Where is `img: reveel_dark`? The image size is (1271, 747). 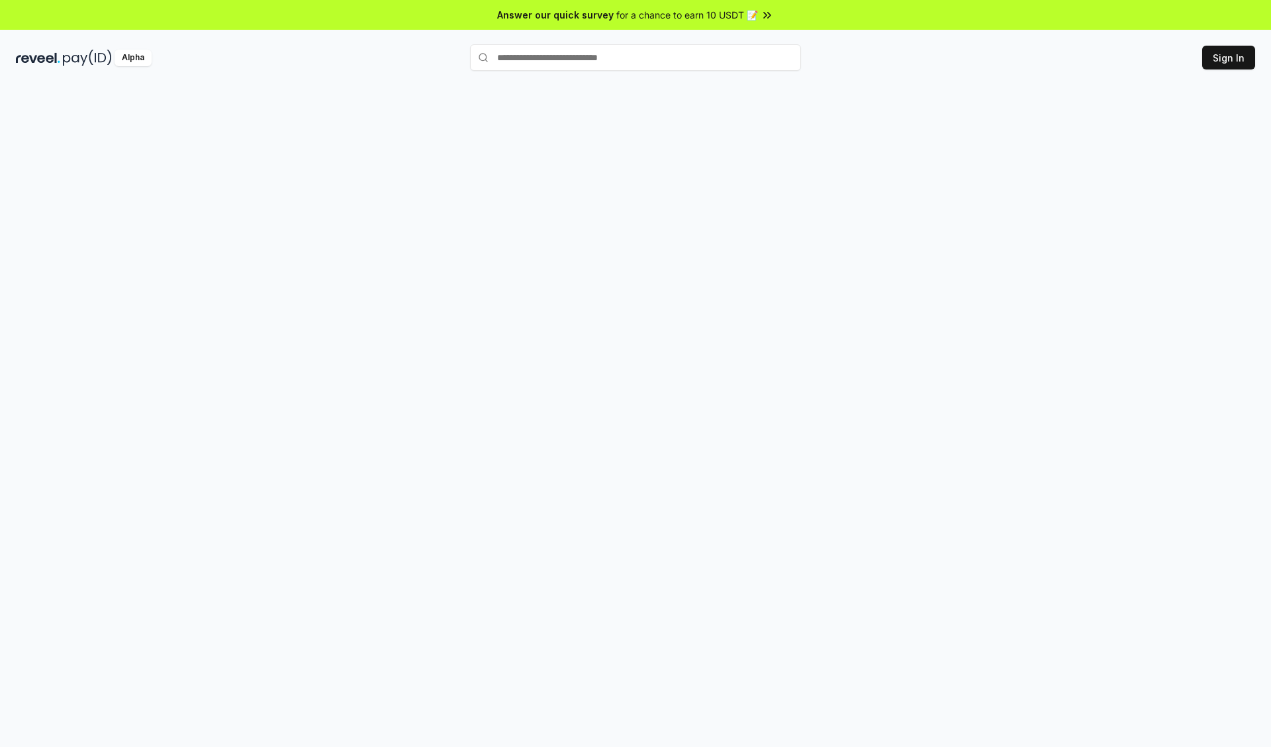 img: reveel_dark is located at coordinates (38, 58).